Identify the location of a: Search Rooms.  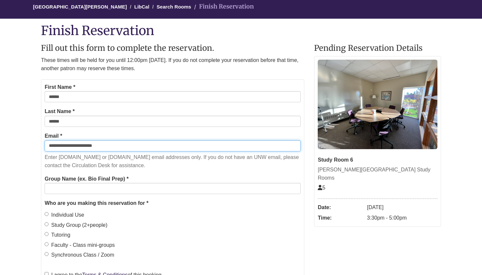
(174, 7).